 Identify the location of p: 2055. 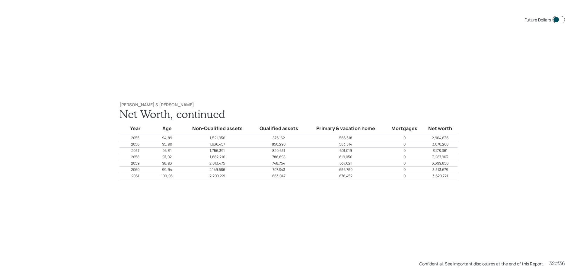
(135, 138).